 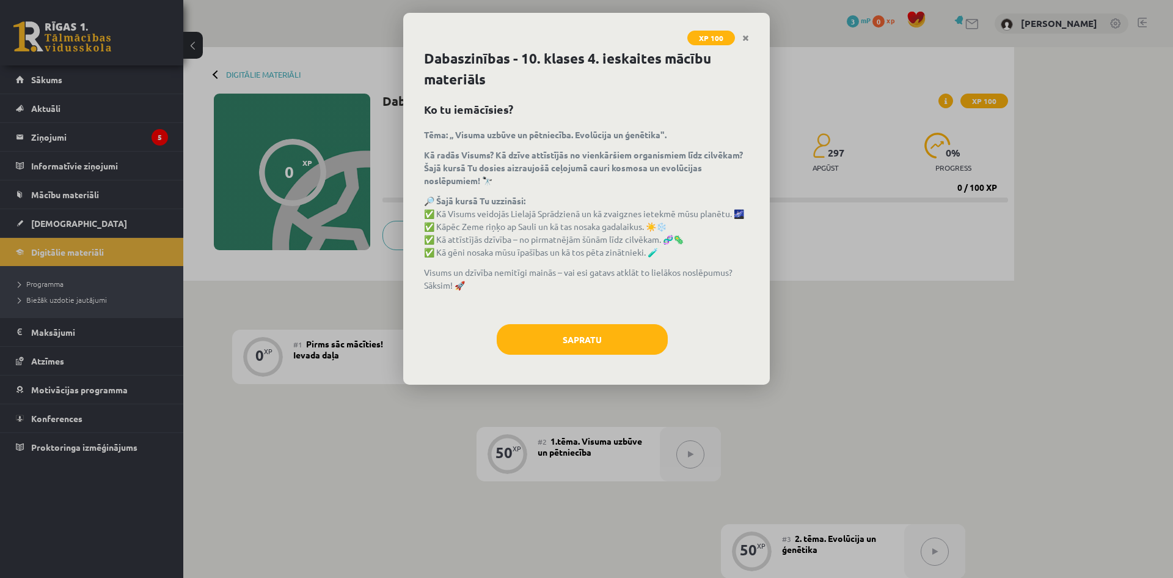 What do you see at coordinates (587, 279) in the screenshot?
I see `p: Visums un dzīvība nemitīgi mainās – vai esi gatavs atklāt to lielākos noslēpumus? Sāksim! 🚀` at bounding box center [587, 279].